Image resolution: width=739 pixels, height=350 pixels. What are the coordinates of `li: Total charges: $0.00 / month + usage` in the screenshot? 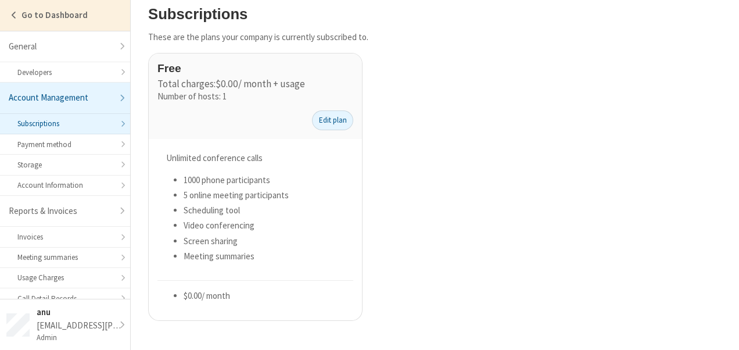 It's located at (255, 84).